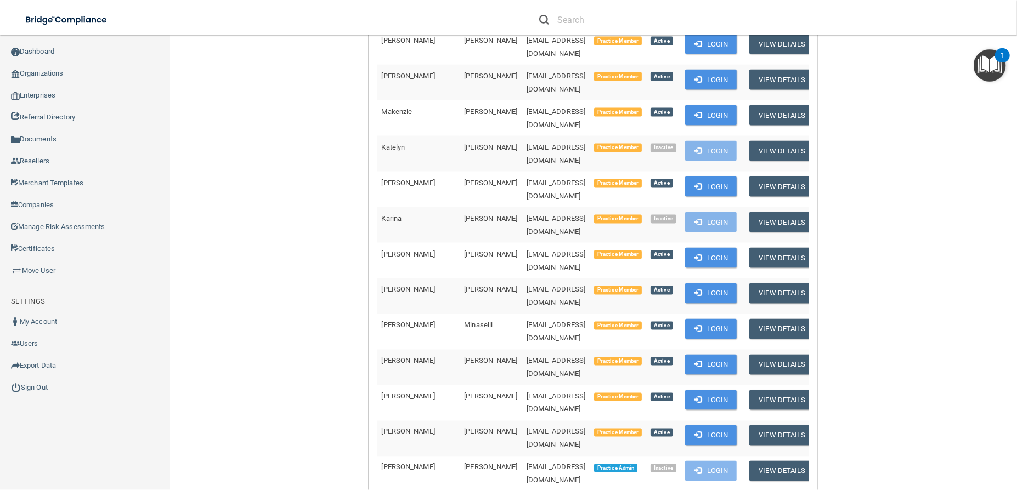  What do you see at coordinates (28, 302) in the screenshot?
I see `label: SETTINGS` at bounding box center [28, 302].